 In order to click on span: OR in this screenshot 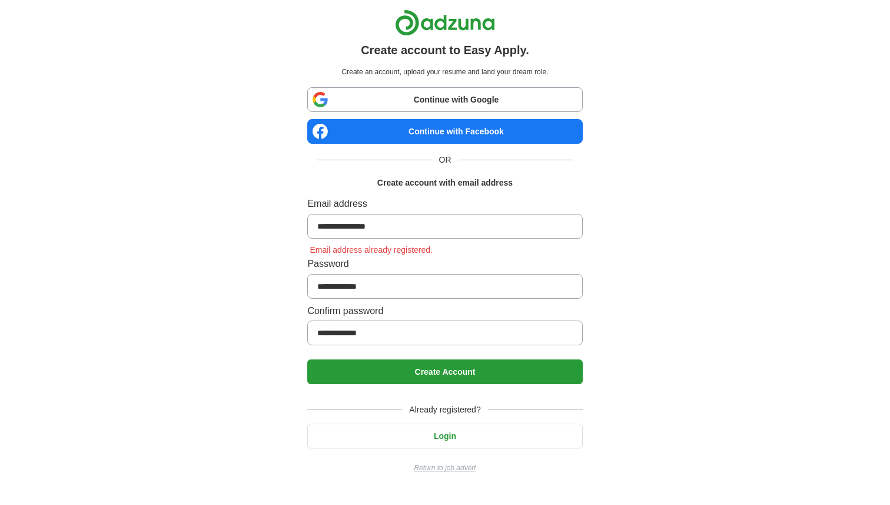, I will do `click(445, 160)`.